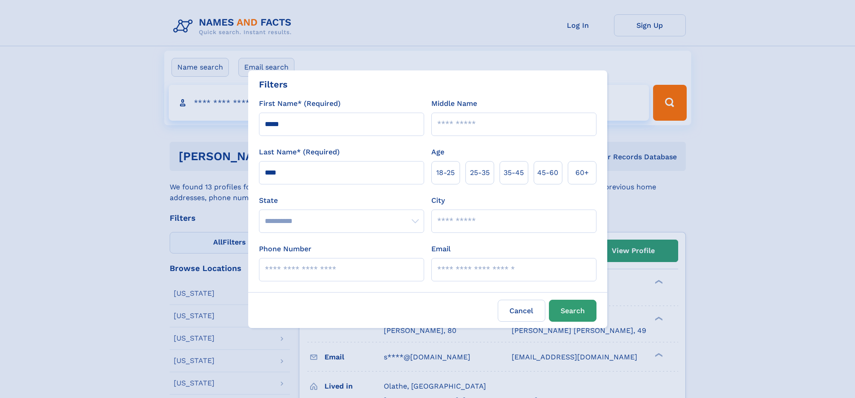 The height and width of the screenshot is (398, 855). Describe the element at coordinates (299, 152) in the screenshot. I see `label: Last Name* (Required)` at that location.